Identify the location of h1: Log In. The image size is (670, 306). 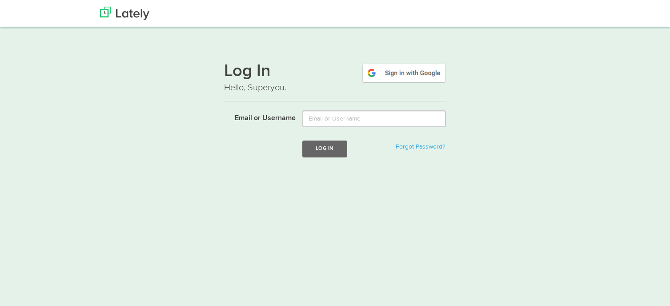
(335, 72).